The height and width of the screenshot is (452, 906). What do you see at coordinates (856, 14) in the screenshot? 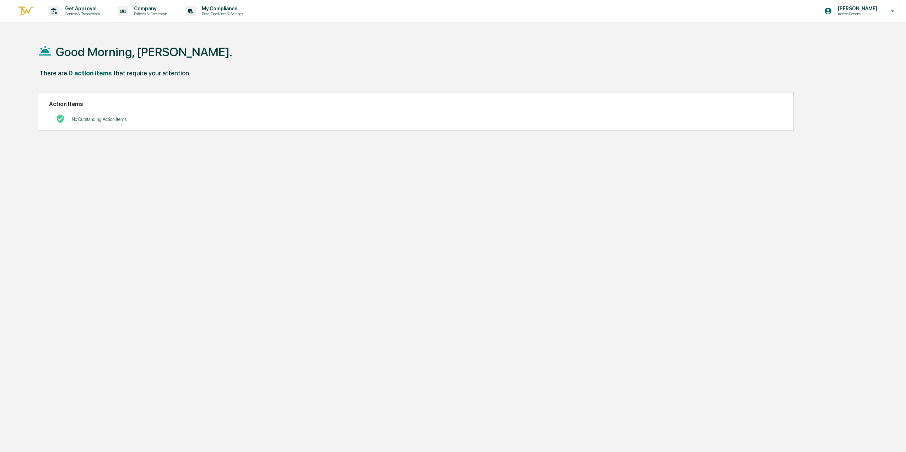
I see `p: Access Persons` at bounding box center [856, 14].